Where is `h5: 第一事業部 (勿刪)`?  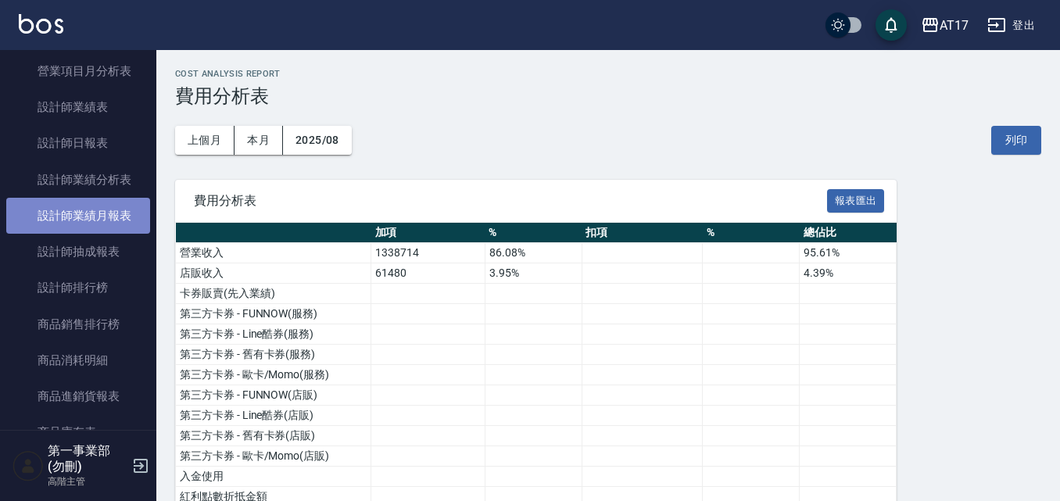 h5: 第一事業部 (勿刪) is located at coordinates (88, 459).